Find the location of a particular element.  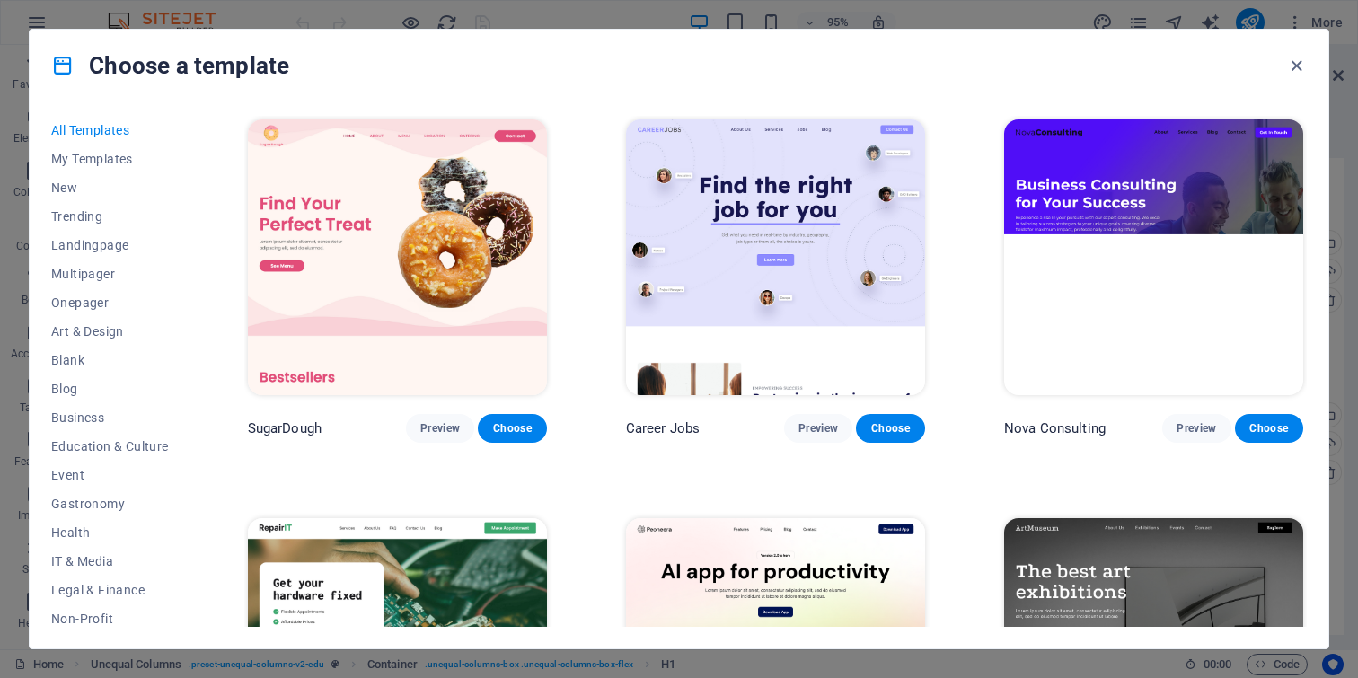

button: Art & Design is located at coordinates (110, 332).